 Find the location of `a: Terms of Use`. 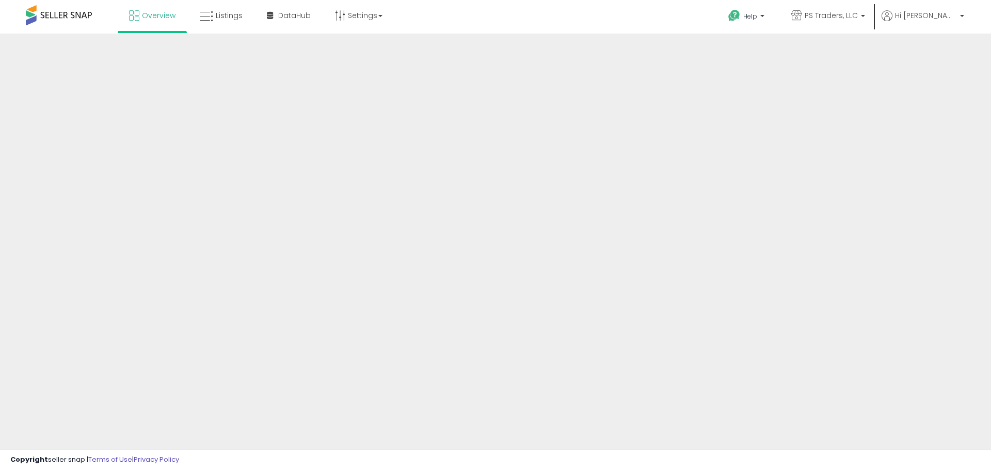

a: Terms of Use is located at coordinates (110, 459).